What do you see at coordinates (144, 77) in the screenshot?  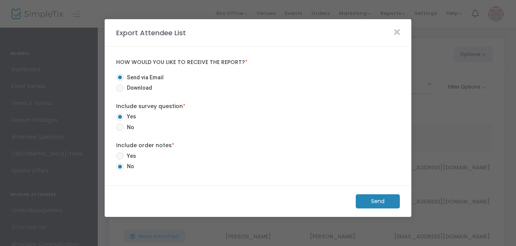 I see `span: Send via Email` at bounding box center [144, 77].